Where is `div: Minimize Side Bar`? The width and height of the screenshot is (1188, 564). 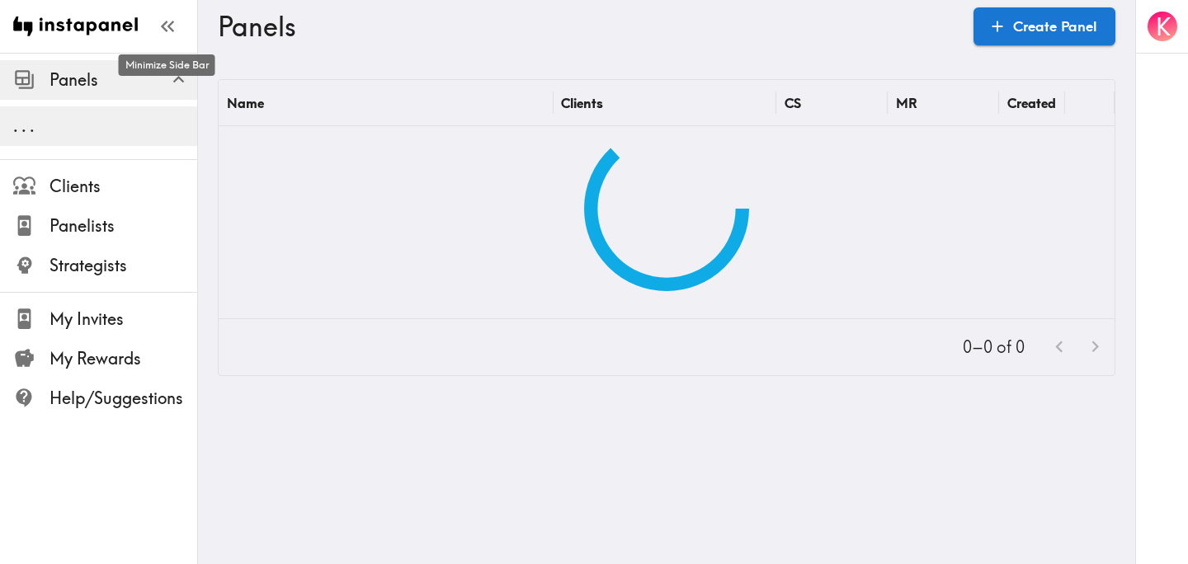 div: Minimize Side Bar is located at coordinates (167, 65).